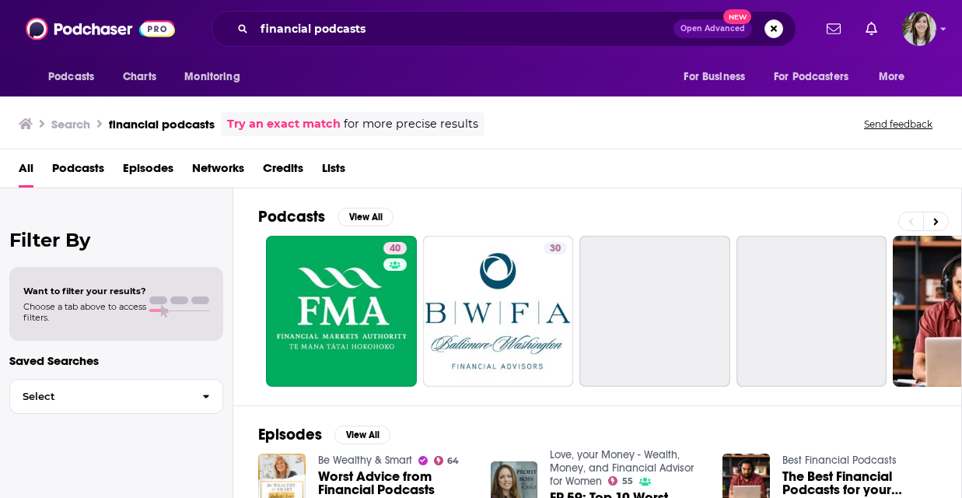 This screenshot has height=498, width=962. I want to click on span: The Best Financial Podcasts for your Personal Development, so click(860, 483).